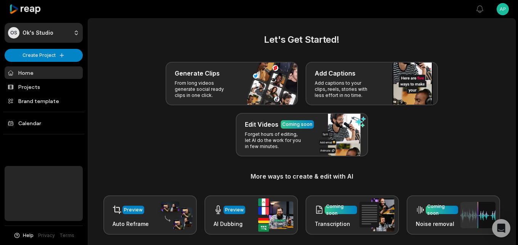  I want to click on h3: Transcription, so click(336, 224).